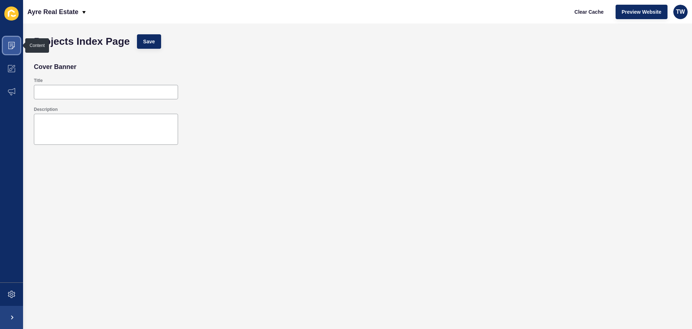  I want to click on p: Ayre Real Estate, so click(53, 12).